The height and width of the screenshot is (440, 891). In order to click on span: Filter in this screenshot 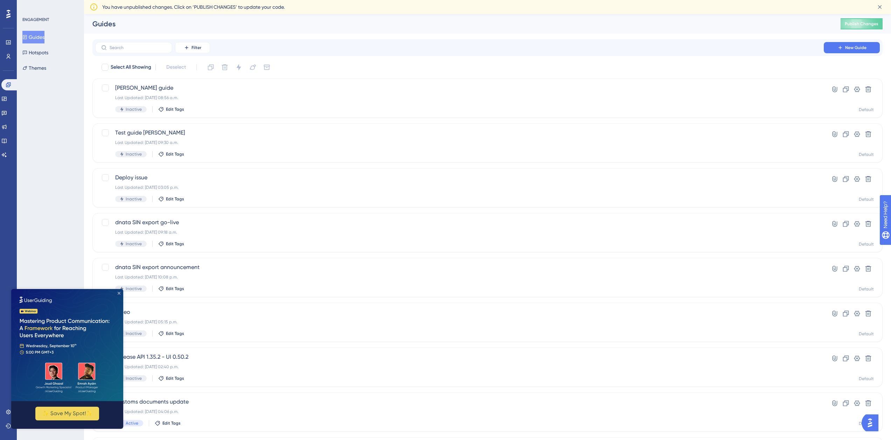, I will do `click(196, 48)`.